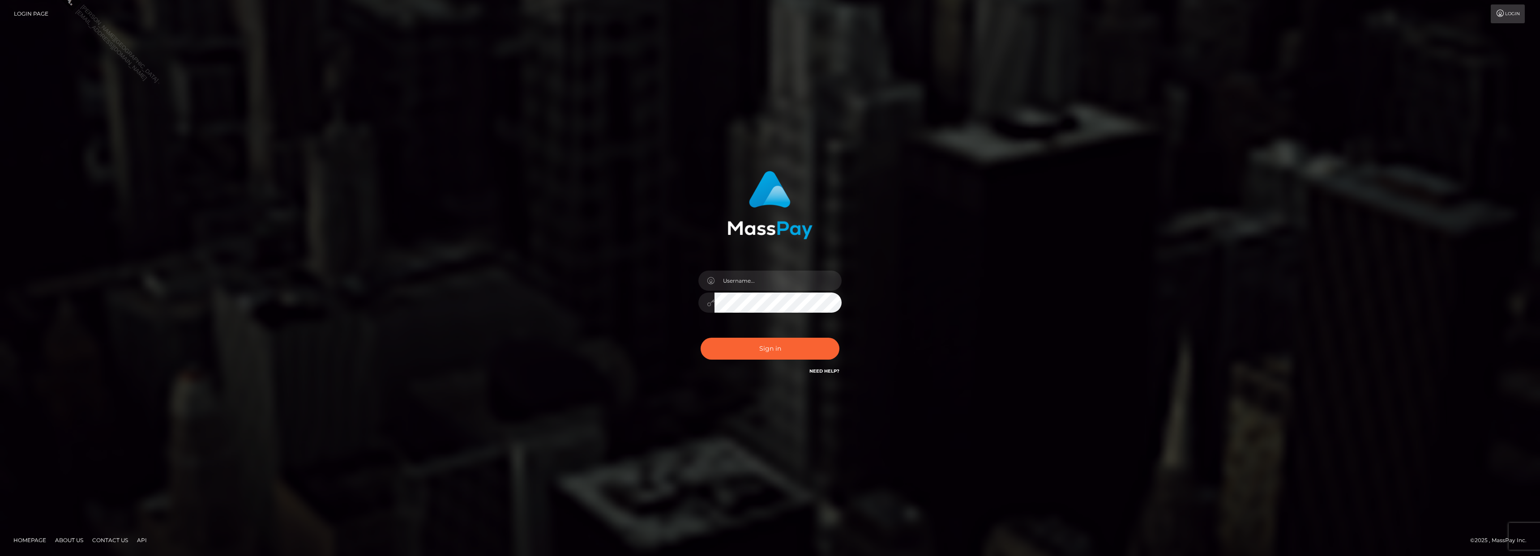  Describe the element at coordinates (770, 205) in the screenshot. I see `img: MassPay Login` at that location.